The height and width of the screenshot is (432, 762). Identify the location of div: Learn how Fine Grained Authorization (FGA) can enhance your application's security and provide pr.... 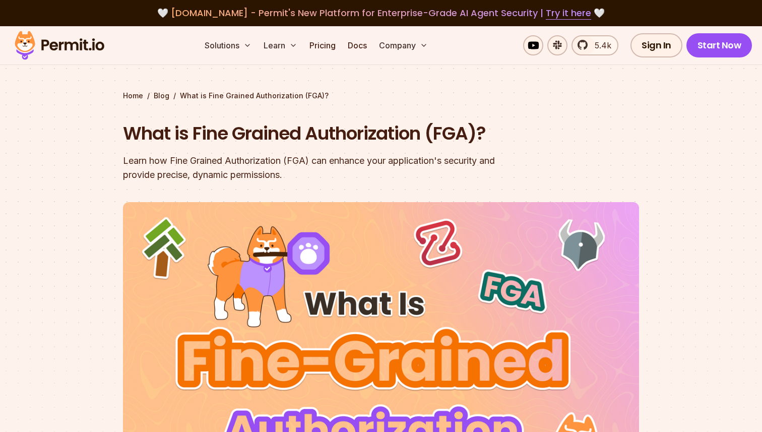
(317, 168).